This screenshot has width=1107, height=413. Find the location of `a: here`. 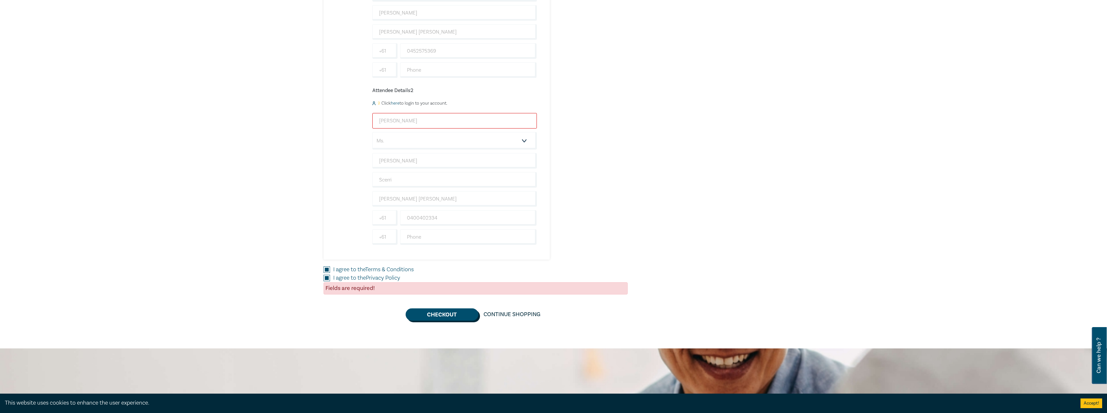

a: here is located at coordinates (395, 103).